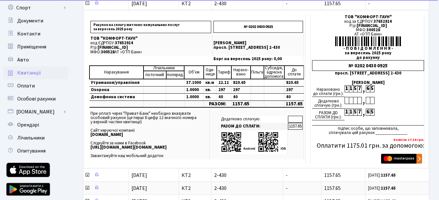 The width and height of the screenshot is (439, 200). What do you see at coordinates (26, 86) in the screenshot?
I see `span: Оплати` at bounding box center [26, 86].